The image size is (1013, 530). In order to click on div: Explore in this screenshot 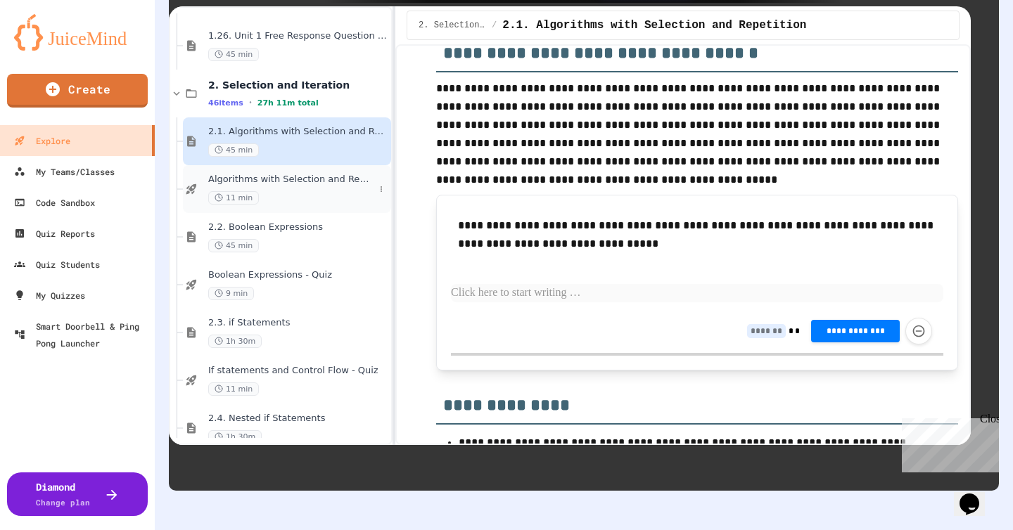, I will do `click(42, 141)`.